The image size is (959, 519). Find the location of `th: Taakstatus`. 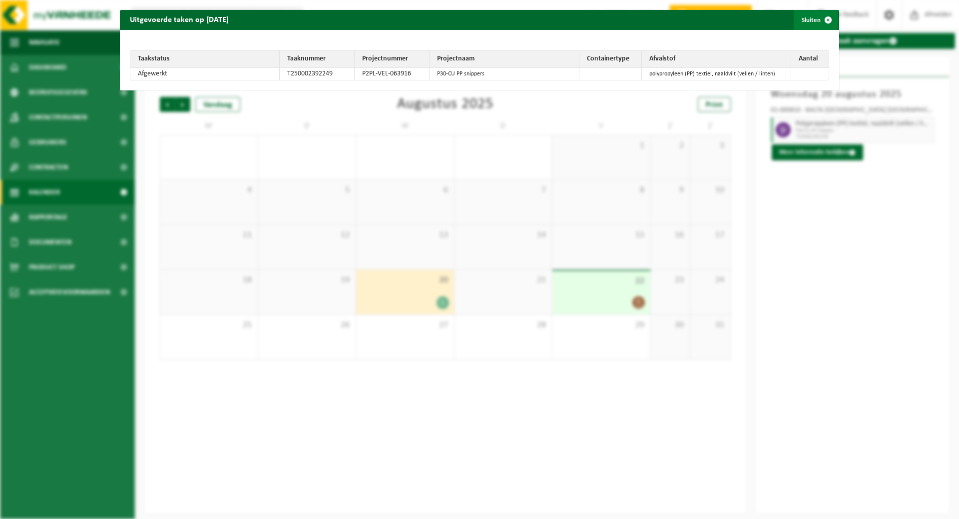

th: Taakstatus is located at coordinates (205, 59).